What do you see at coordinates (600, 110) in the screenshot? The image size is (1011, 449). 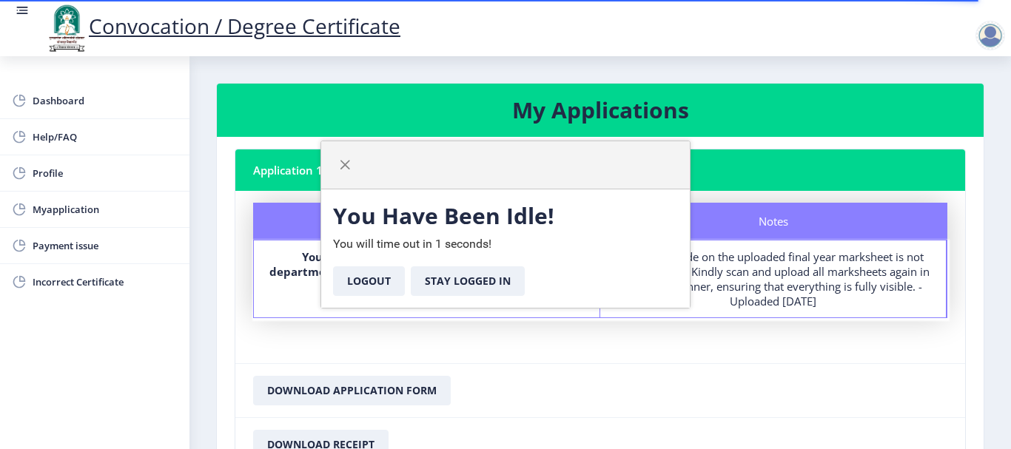 I see `h3: My Applications` at bounding box center [600, 110].